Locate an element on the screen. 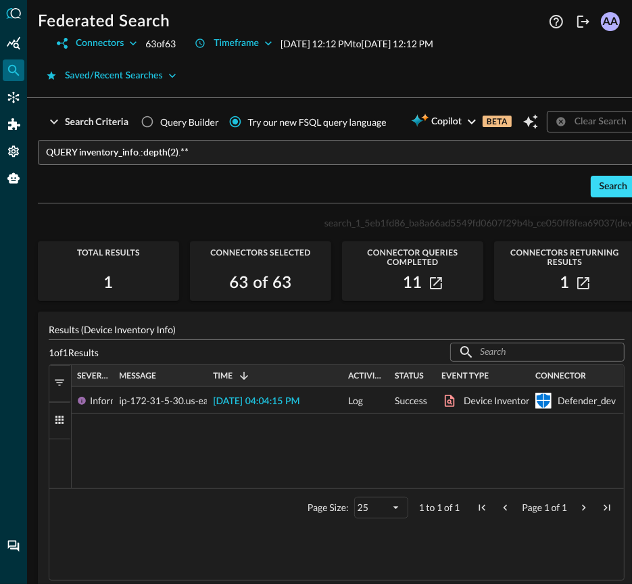 This screenshot has height=584, width=632. span: Message is located at coordinates (137, 376).